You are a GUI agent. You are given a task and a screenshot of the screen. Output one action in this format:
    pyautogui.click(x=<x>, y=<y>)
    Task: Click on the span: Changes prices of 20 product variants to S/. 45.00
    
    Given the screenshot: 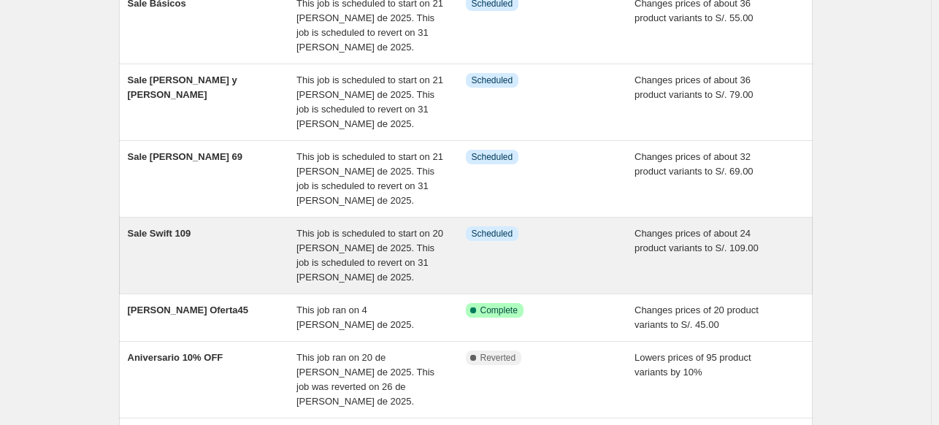 What is the action you would take?
    pyautogui.click(x=696, y=317)
    